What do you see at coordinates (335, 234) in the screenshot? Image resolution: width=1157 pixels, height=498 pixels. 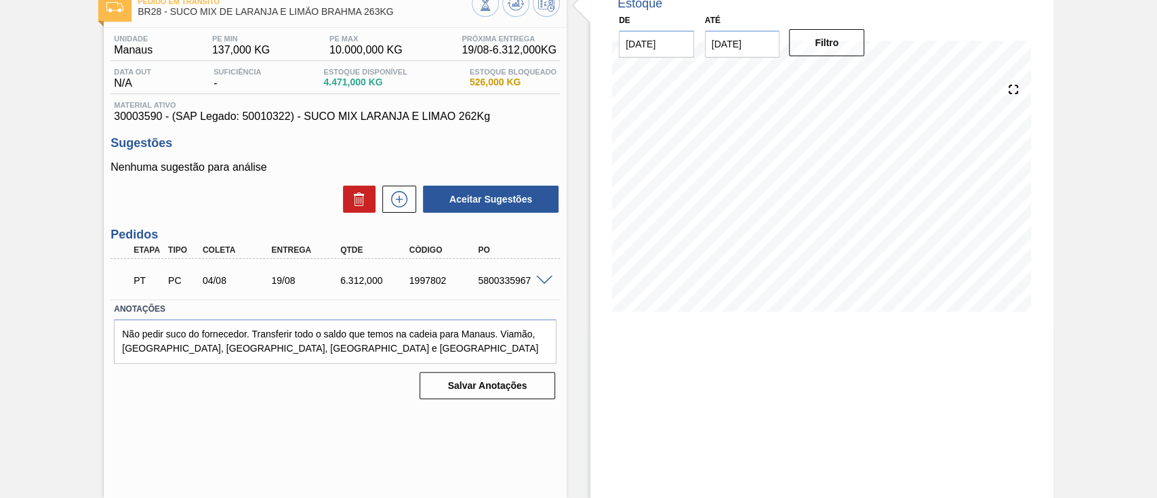 I see `h3: Pedidos` at bounding box center [335, 234].